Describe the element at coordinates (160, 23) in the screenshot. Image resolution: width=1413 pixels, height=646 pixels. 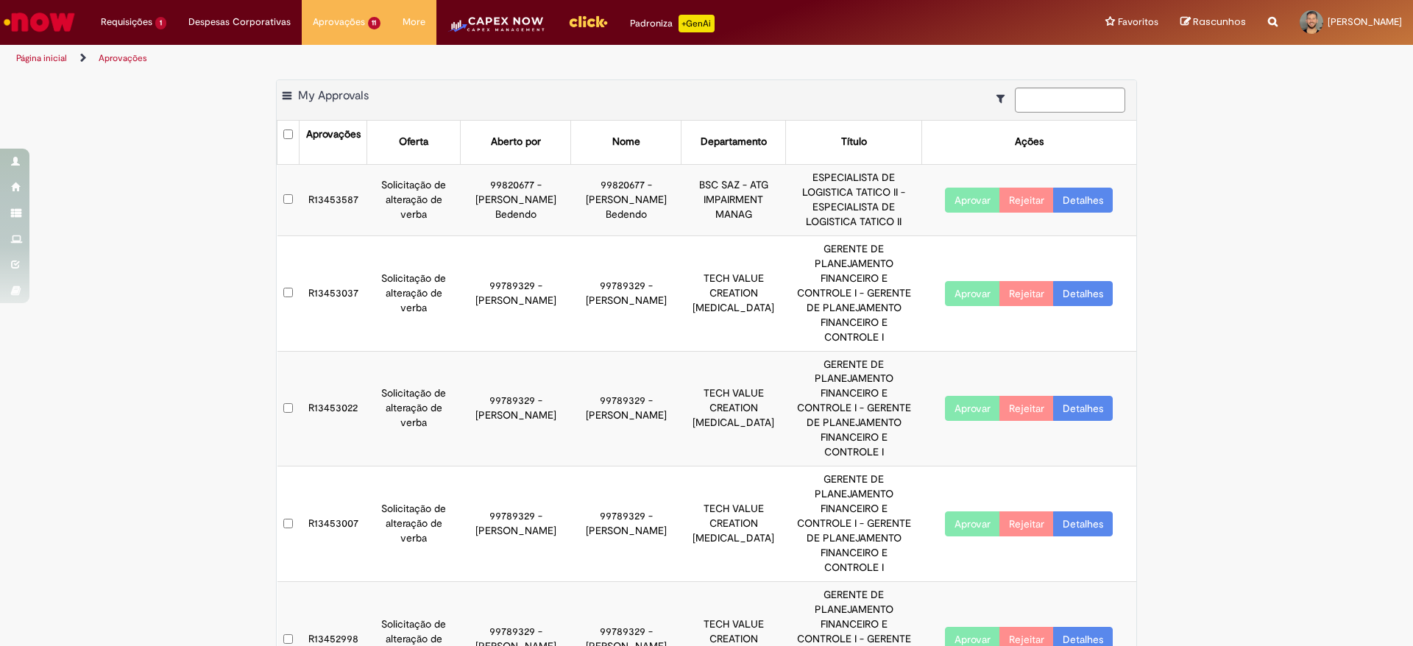
I see `span: 1` at that location.